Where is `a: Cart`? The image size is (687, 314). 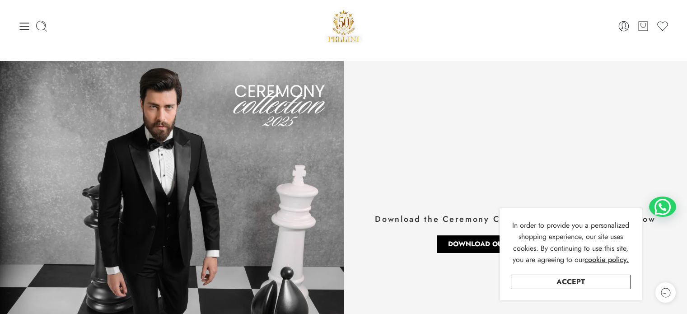 a: Cart is located at coordinates (643, 26).